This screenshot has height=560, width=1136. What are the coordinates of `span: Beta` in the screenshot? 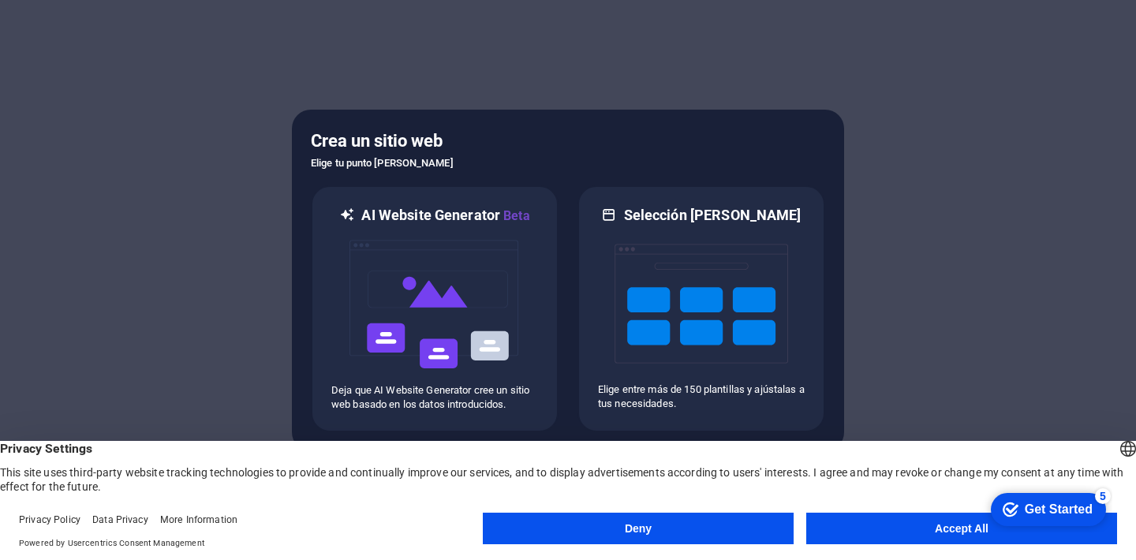 It's located at (515, 215).